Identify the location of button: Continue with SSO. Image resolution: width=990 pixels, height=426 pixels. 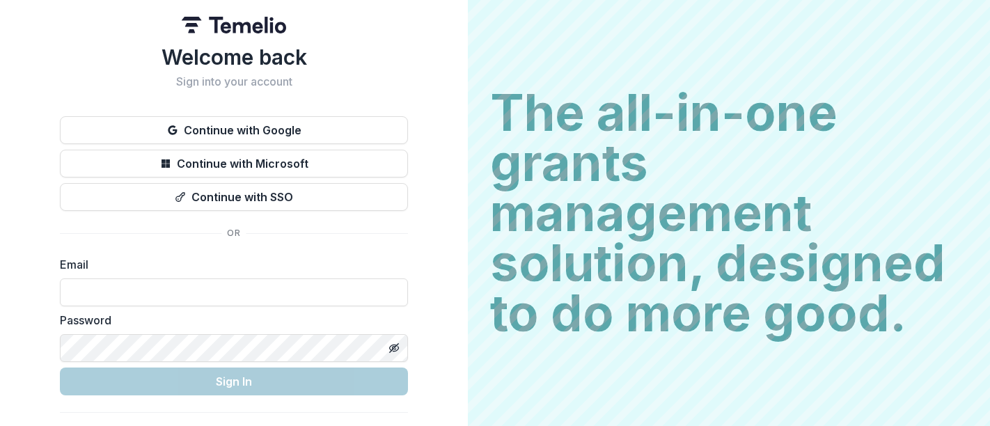
(234, 197).